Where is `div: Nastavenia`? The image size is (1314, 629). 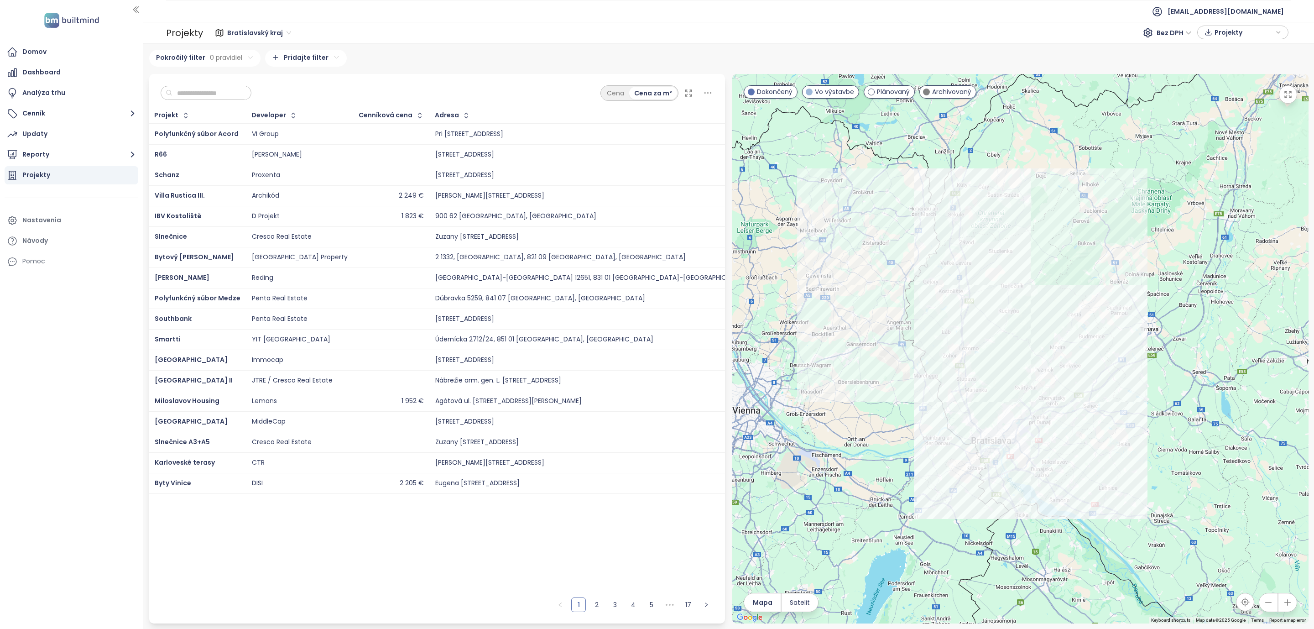 div: Nastavenia is located at coordinates (42, 220).